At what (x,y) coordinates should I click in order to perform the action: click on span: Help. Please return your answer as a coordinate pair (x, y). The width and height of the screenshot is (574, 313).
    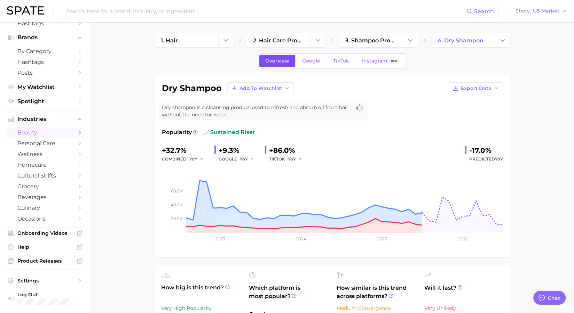
    Looking at the image, I should click on (45, 247).